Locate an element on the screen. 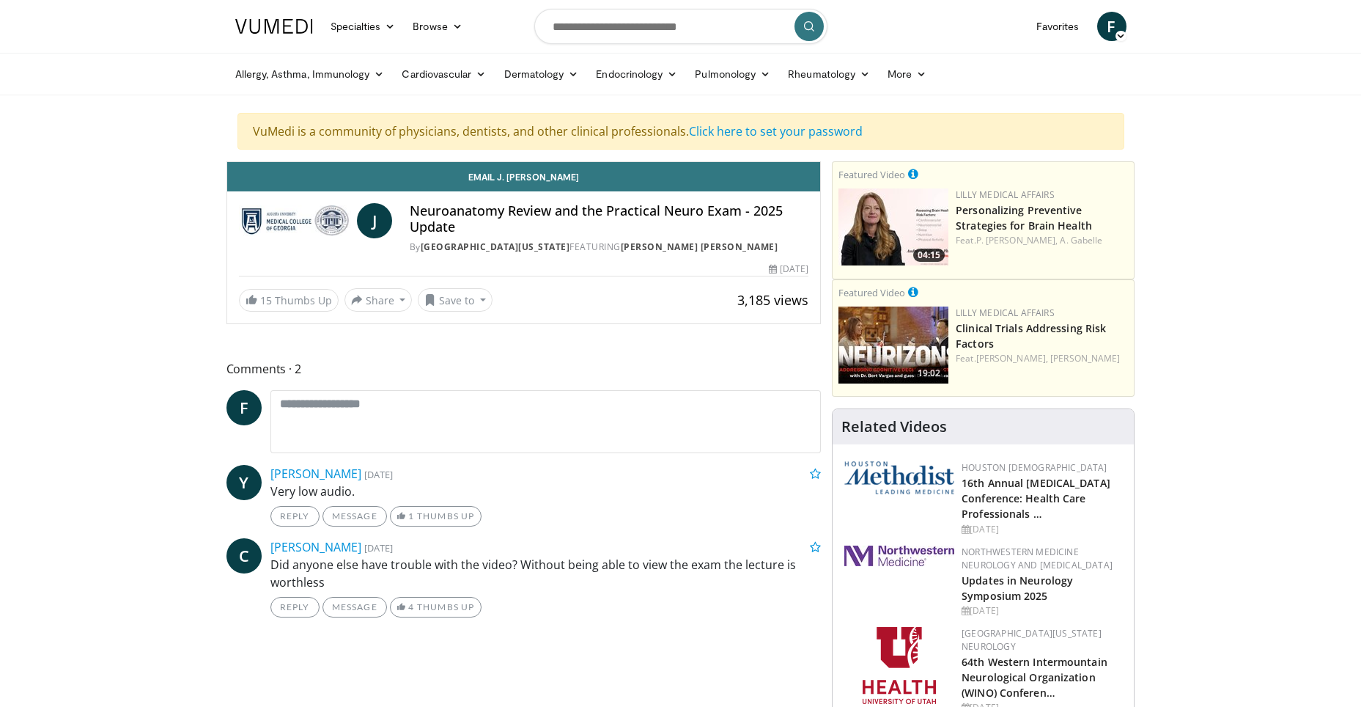  a: Clinical Trials Addressing Risk Factors is located at coordinates (1031, 336).